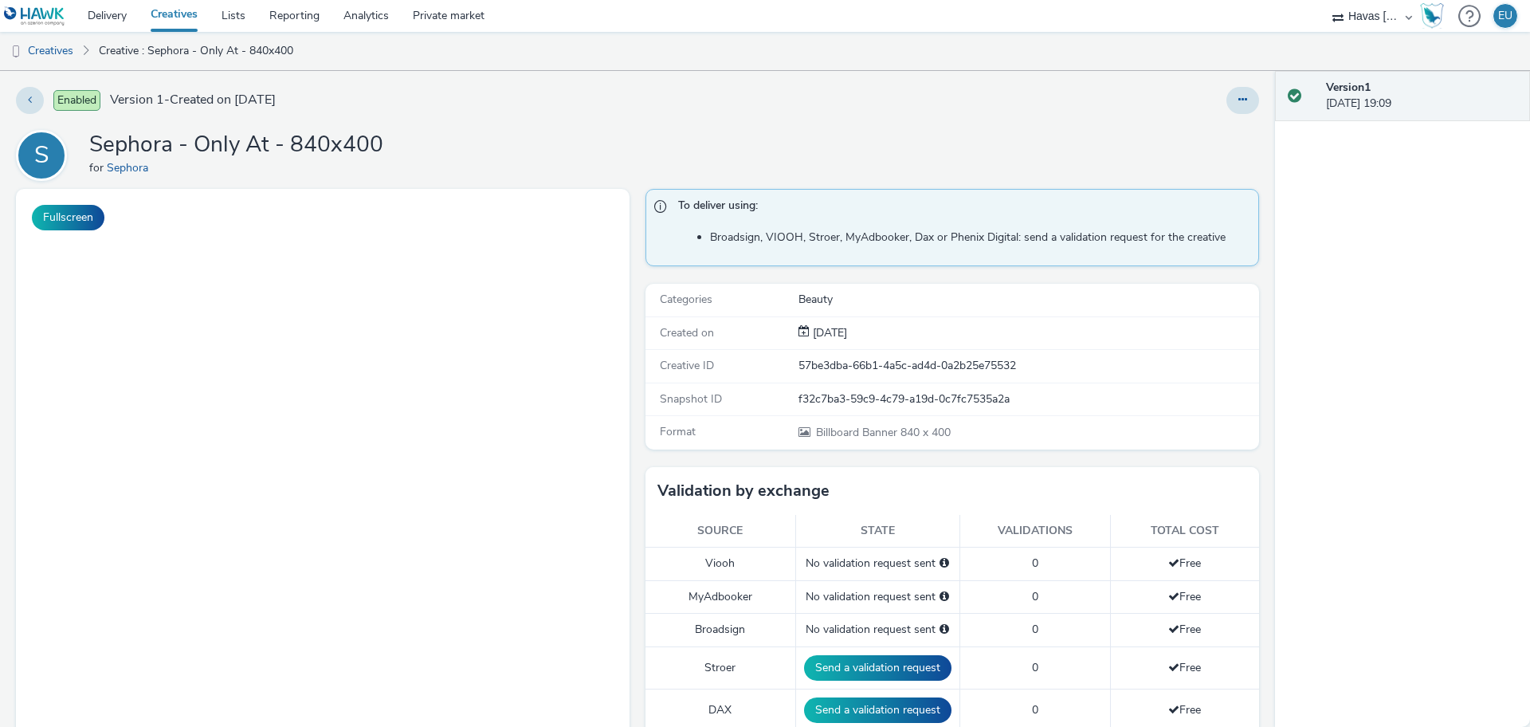 The height and width of the screenshot is (727, 1530). Describe the element at coordinates (1028, 300) in the screenshot. I see `div: Beauty` at that location.